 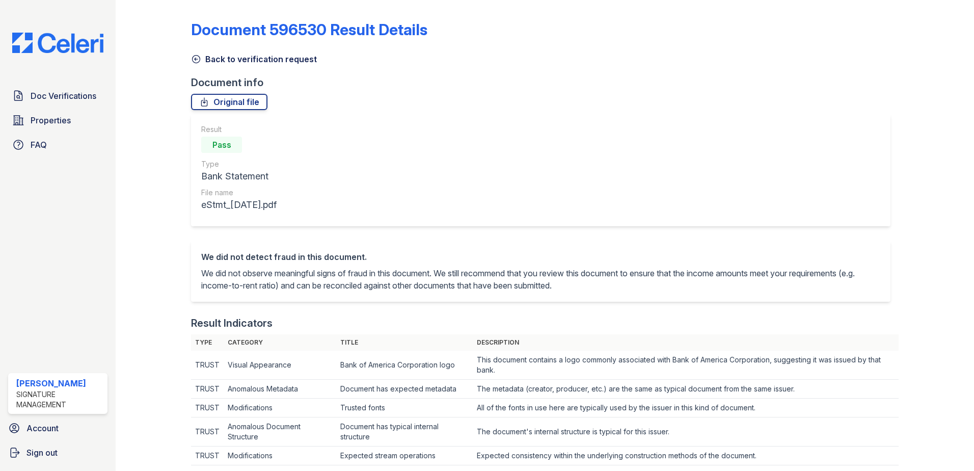 What do you see at coordinates (239, 176) in the screenshot?
I see `div: Bank Statement` at bounding box center [239, 176].